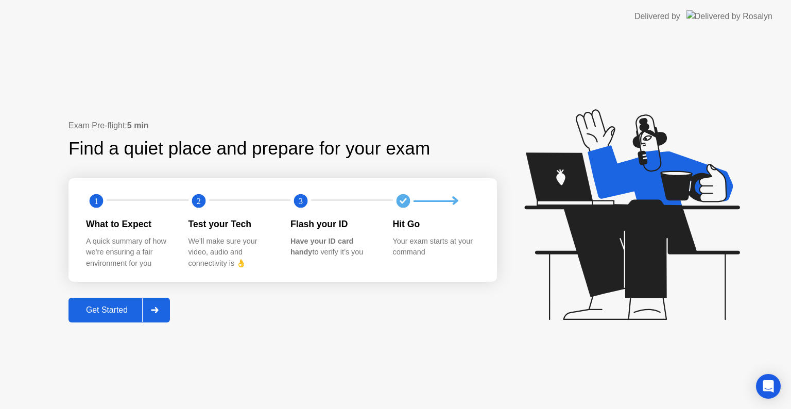 Image resolution: width=791 pixels, height=409 pixels. I want to click on button: Get Started, so click(119, 310).